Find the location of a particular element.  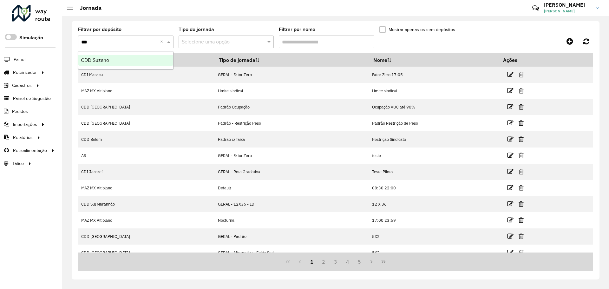

td: Restrição Sindicato is located at coordinates (434, 139).